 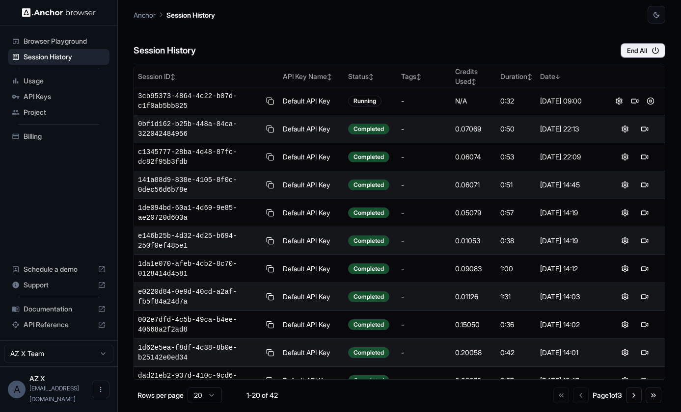 I want to click on div: Status, so click(x=370, y=77).